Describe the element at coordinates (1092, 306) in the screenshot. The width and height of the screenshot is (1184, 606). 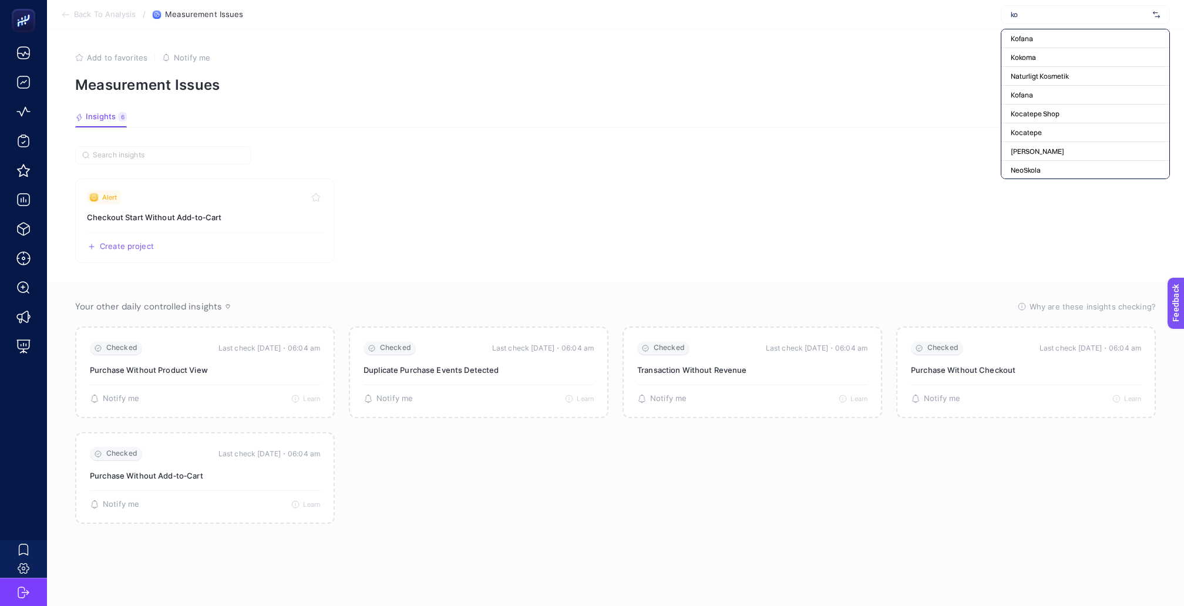
I see `span: Why are these insights checking?` at that location.